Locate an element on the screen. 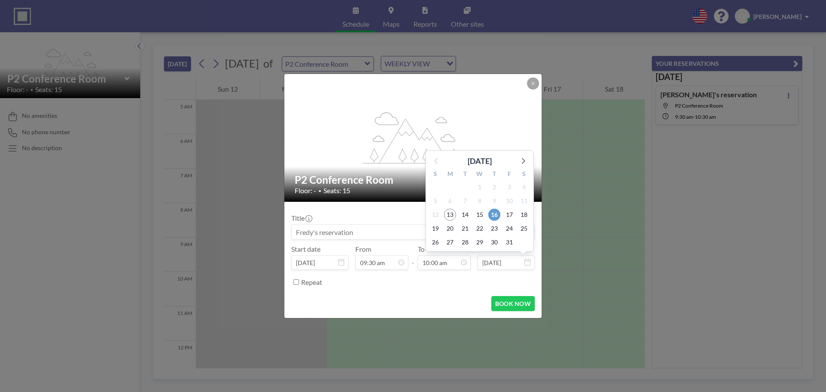  span: Sunday, October 5, 2025 is located at coordinates (435, 201).